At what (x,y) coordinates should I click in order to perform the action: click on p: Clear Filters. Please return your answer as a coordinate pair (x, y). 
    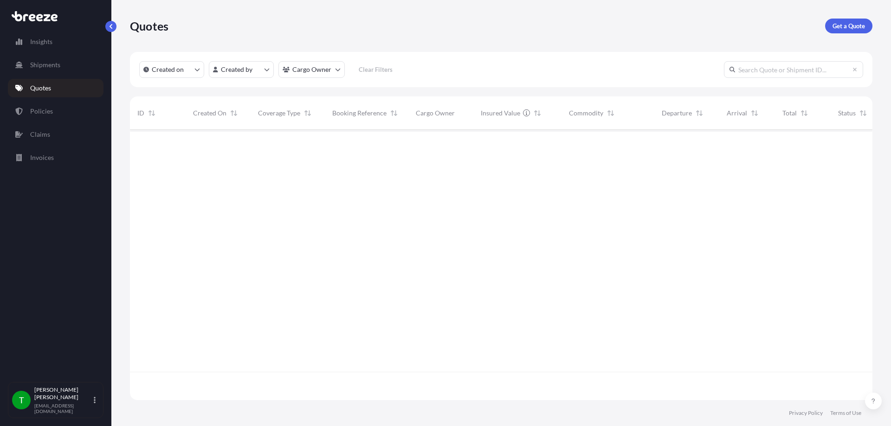
    Looking at the image, I should click on (375, 70).